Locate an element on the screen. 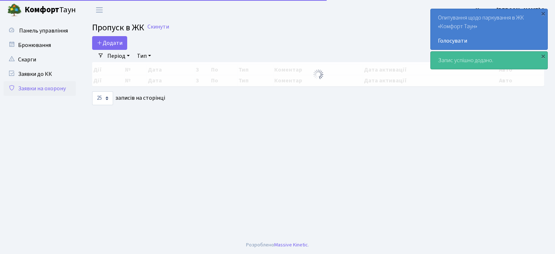 Image resolution: width=555 pixels, height=254 pixels. div: Розроблено . is located at coordinates (278, 245).